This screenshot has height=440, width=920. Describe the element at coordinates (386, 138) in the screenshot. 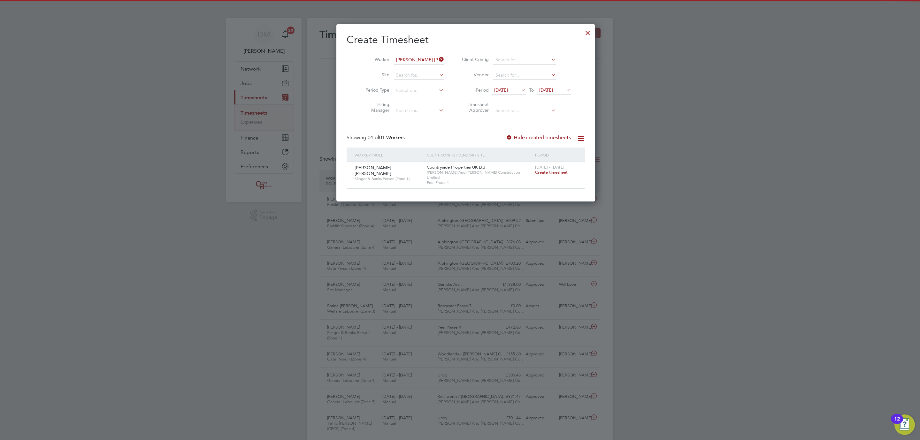

I see `span: 01 Workers` at that location.